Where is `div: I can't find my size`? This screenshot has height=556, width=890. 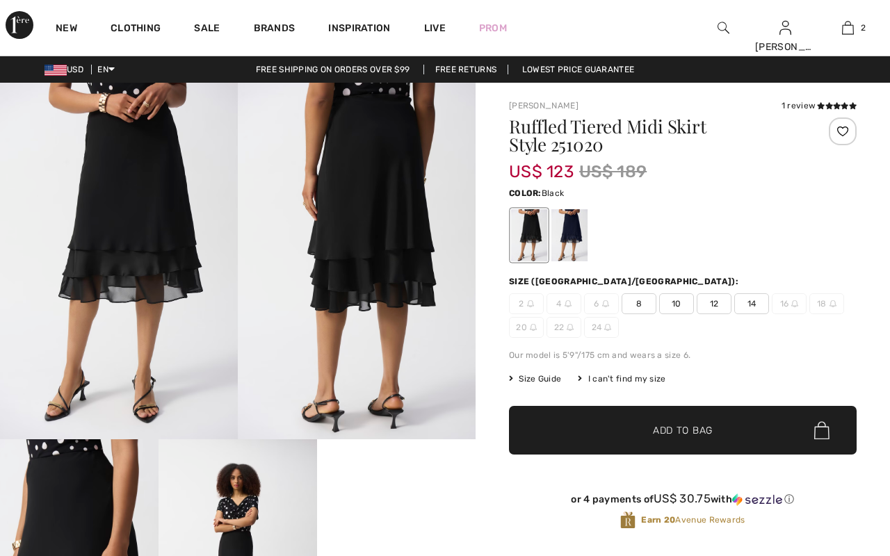 div: I can't find my size is located at coordinates (621, 379).